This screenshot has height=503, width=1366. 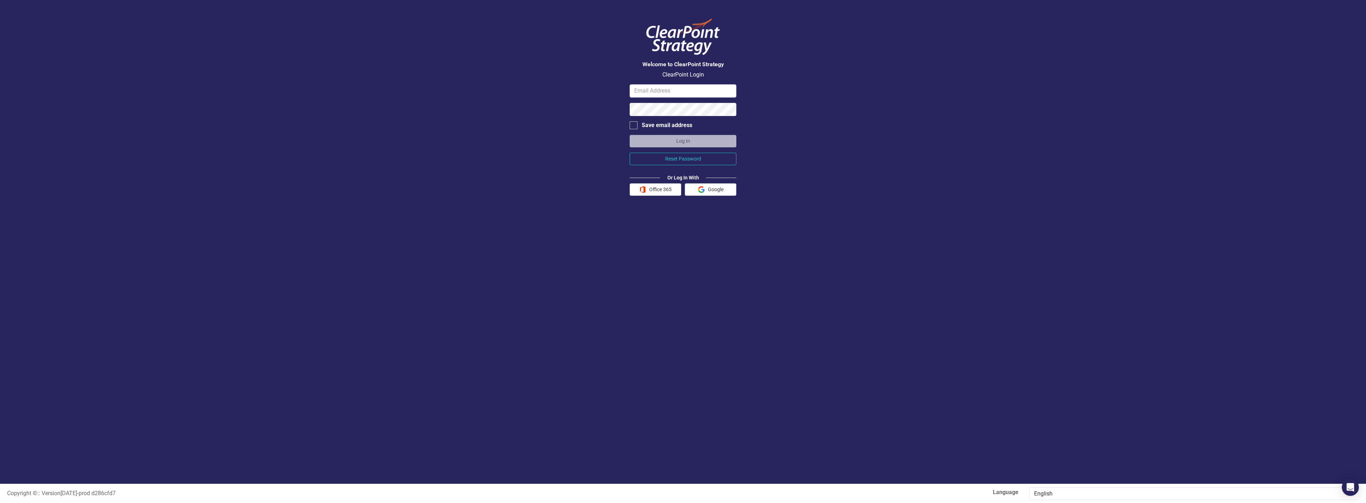 I want to click on img: ClearPoint Logo, so click(x=683, y=37).